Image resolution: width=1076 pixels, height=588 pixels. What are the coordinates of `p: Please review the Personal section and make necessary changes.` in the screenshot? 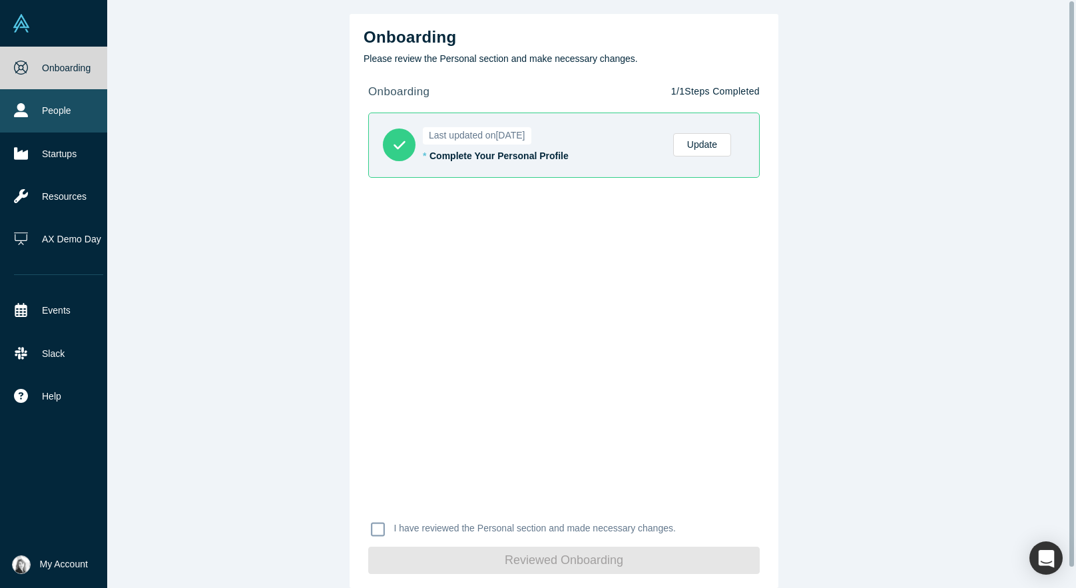 It's located at (564, 59).